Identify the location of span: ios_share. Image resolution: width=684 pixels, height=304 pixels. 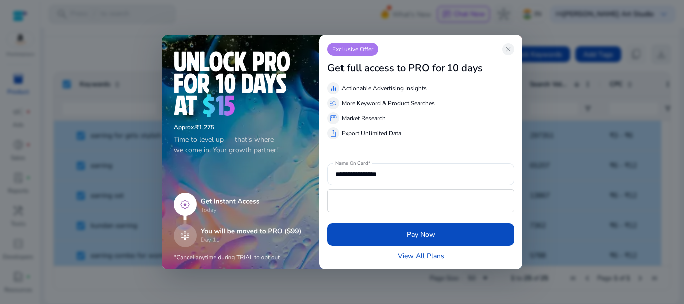
(333, 133).